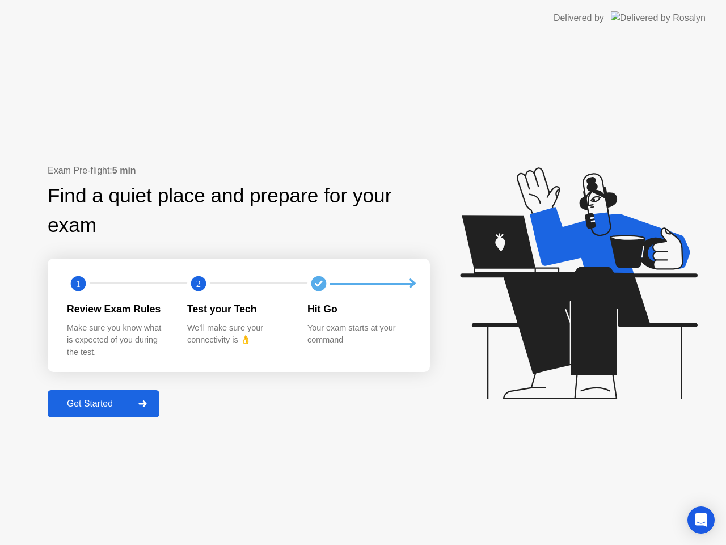 The image size is (726, 545). I want to click on div: Review Exam Rules, so click(118, 309).